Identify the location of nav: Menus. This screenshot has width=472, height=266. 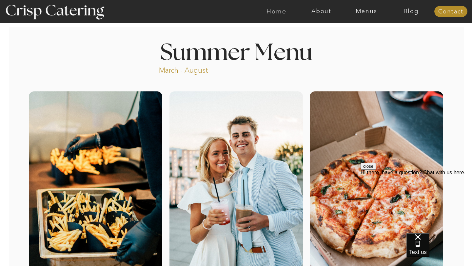
(366, 11).